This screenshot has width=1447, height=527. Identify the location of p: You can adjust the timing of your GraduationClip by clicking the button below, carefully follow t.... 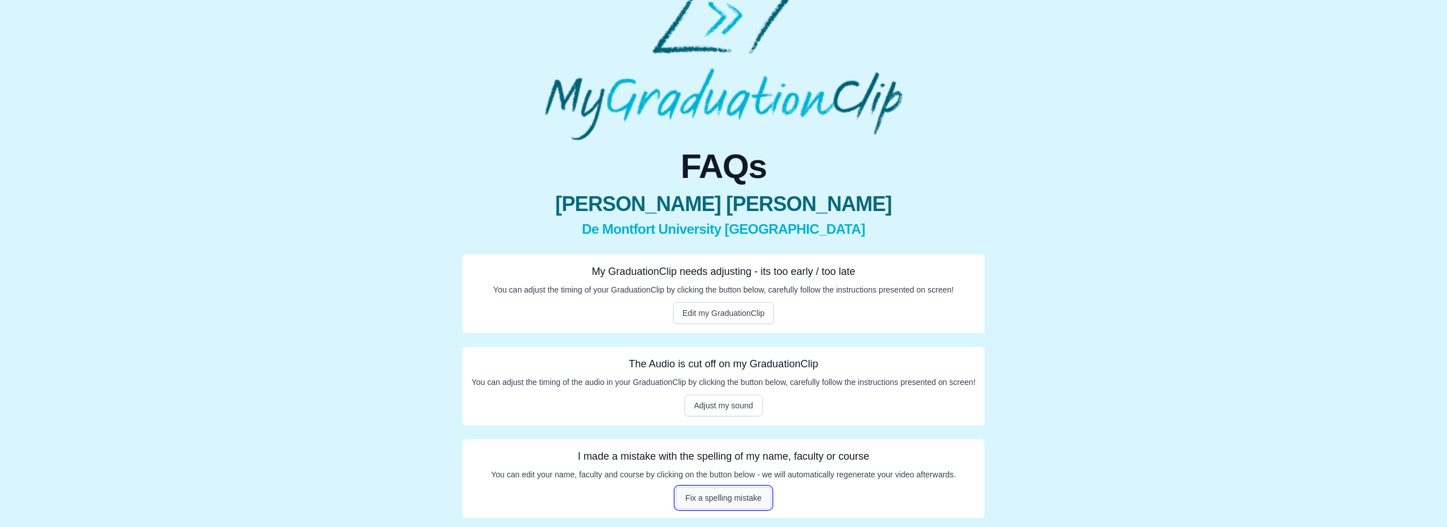
(724, 290).